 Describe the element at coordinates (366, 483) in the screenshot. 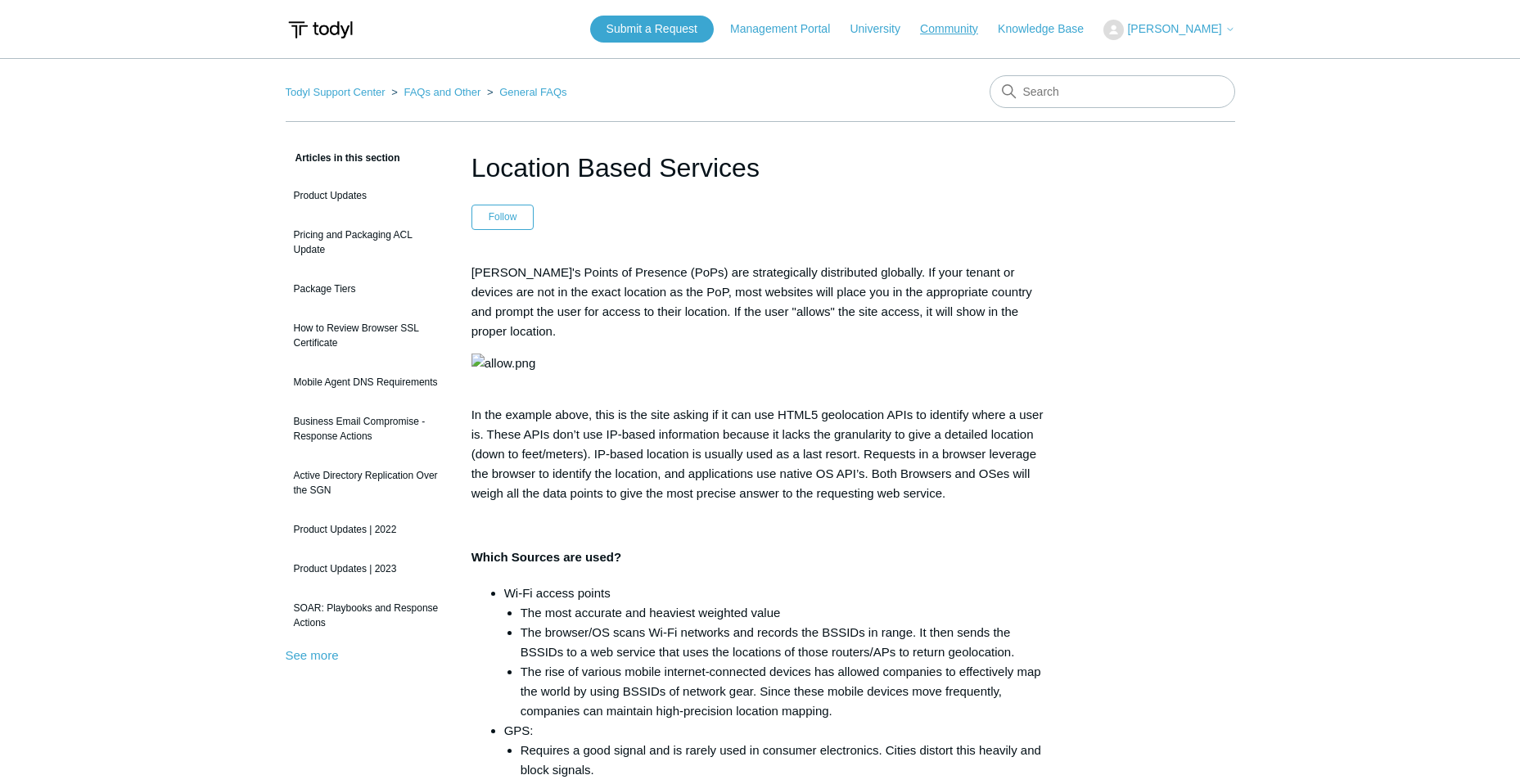

I see `a: Active Directory Replication Over the SGN` at that location.